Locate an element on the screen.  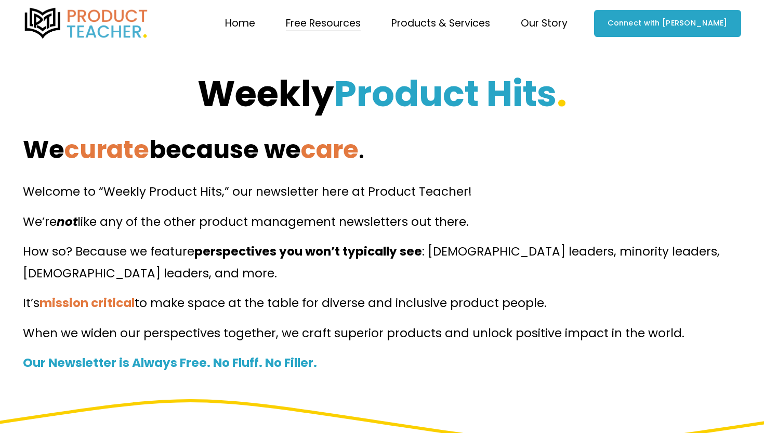
strong: mission critical is located at coordinates (87, 303).